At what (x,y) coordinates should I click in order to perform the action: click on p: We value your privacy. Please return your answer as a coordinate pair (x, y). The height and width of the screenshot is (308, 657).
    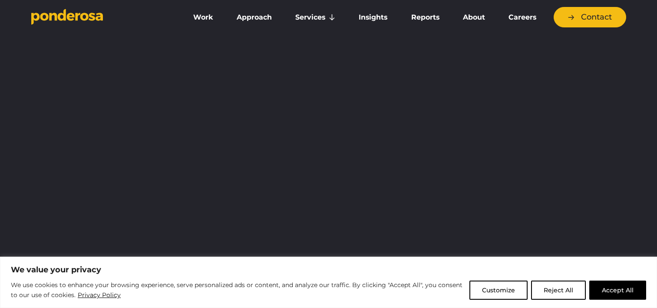
    Looking at the image, I should click on (328, 269).